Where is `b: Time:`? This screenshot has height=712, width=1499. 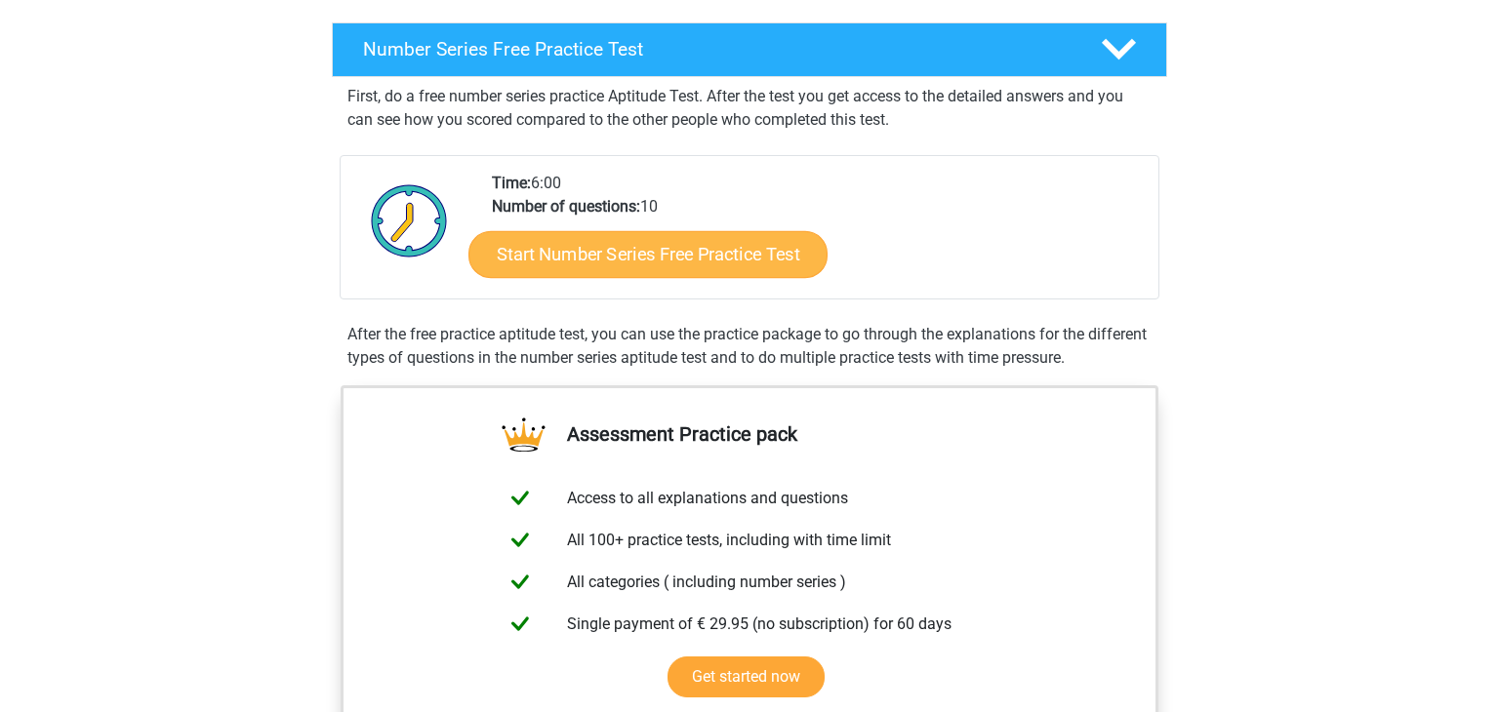 b: Time: is located at coordinates (511, 183).